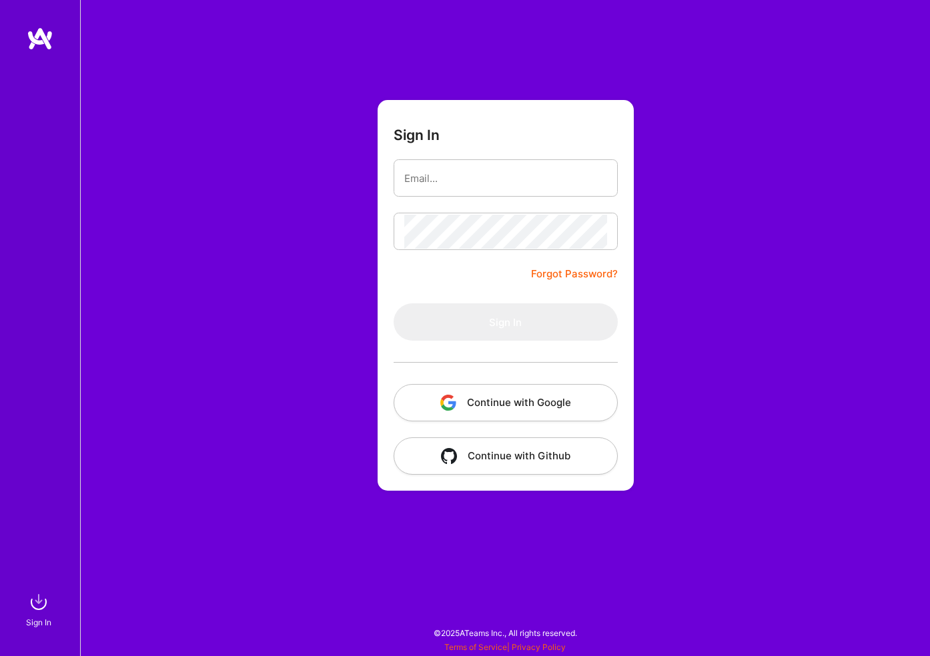  I want to click on div: Sign In, so click(39, 622).